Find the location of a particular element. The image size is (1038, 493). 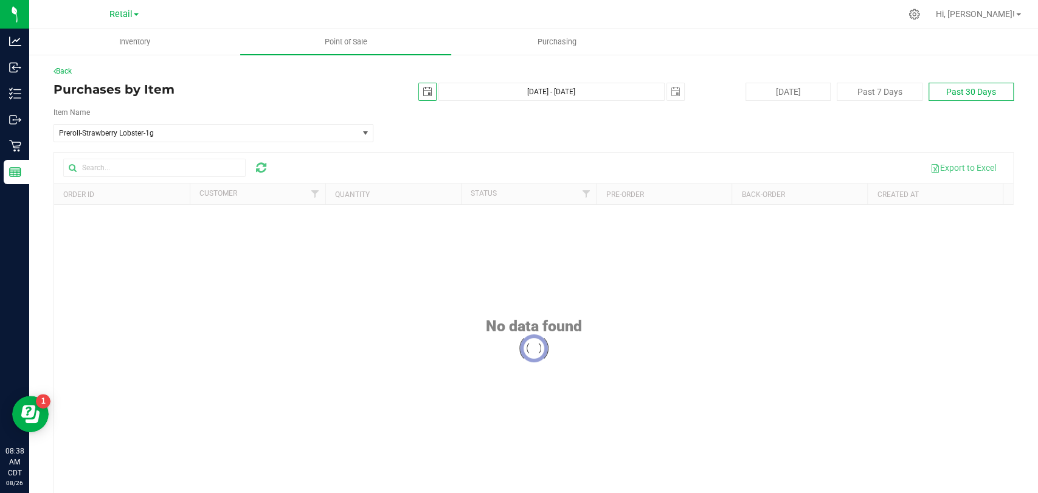

span: Retail is located at coordinates (121, 14).